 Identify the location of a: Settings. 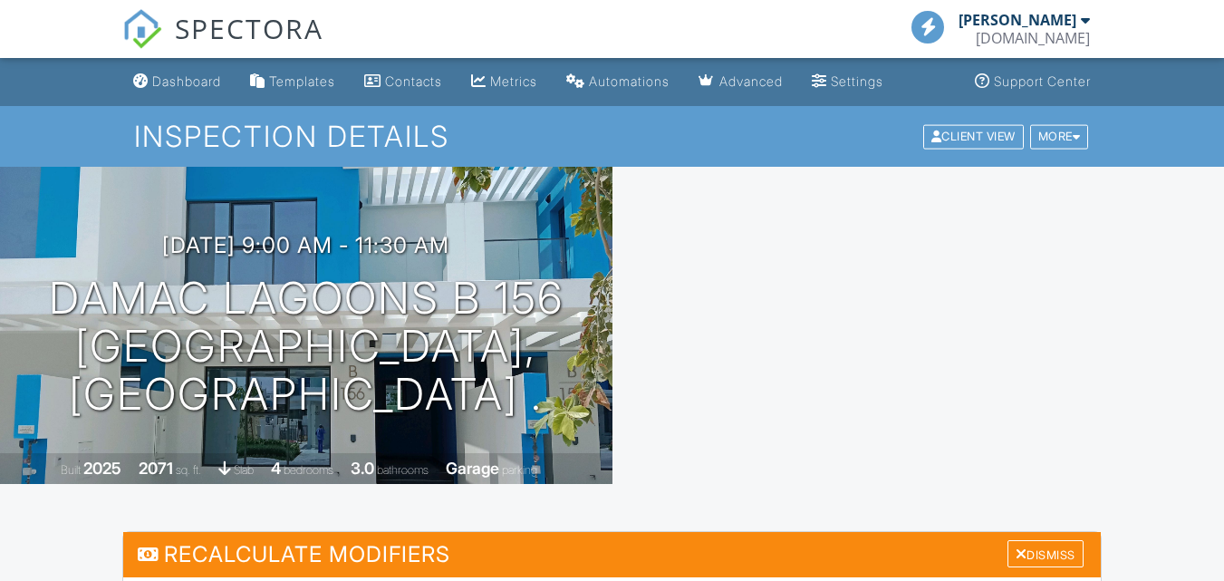
(847, 82).